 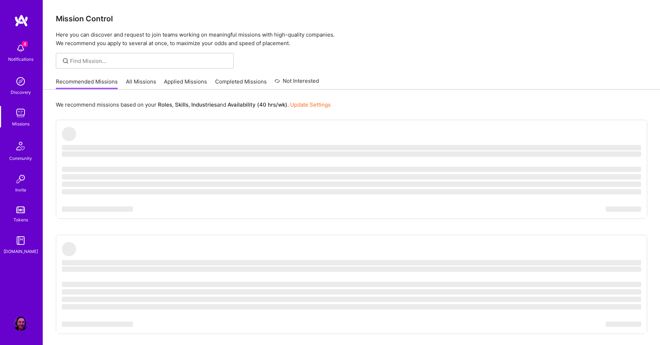 What do you see at coordinates (21, 158) in the screenshot?
I see `div: Community` at bounding box center [21, 158].